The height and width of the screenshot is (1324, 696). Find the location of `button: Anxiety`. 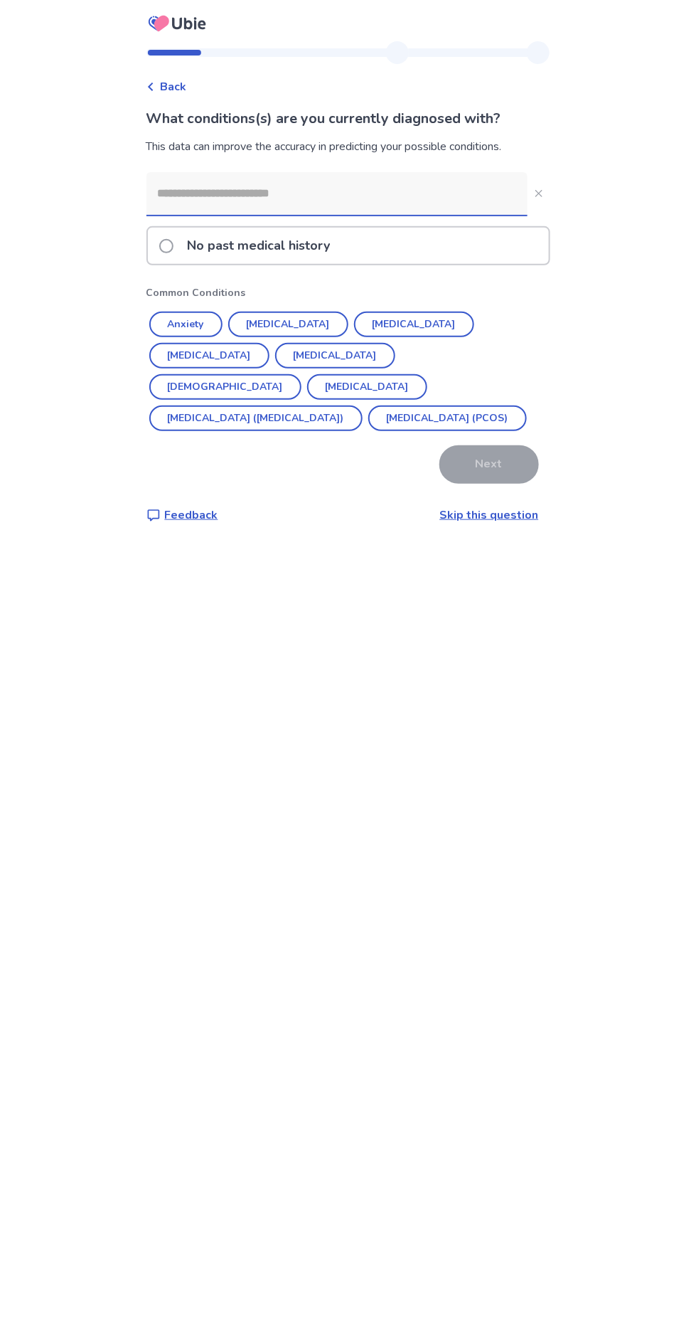

button: Anxiety is located at coordinates (186, 324).